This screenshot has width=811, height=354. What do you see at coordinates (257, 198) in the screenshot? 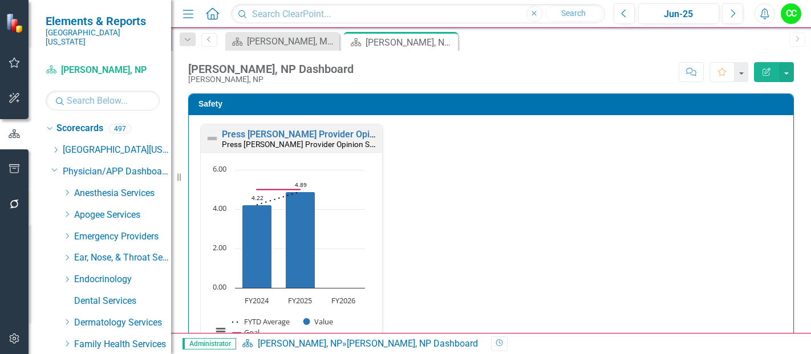
I see `text: 4.22` at bounding box center [257, 198].